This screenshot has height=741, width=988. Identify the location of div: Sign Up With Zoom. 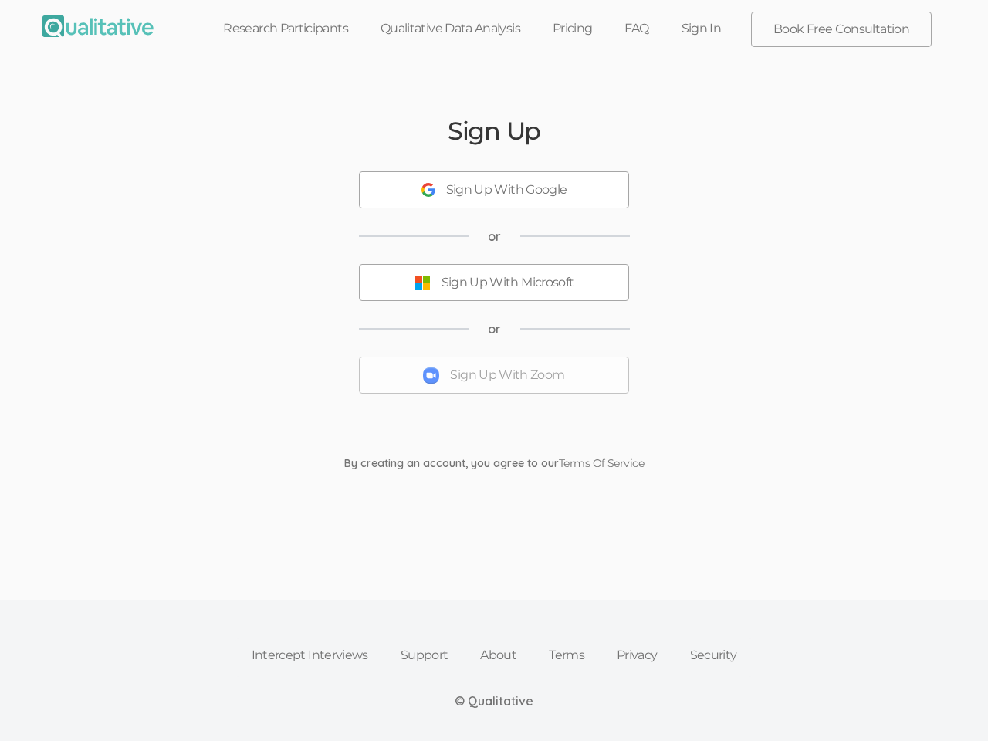
(507, 375).